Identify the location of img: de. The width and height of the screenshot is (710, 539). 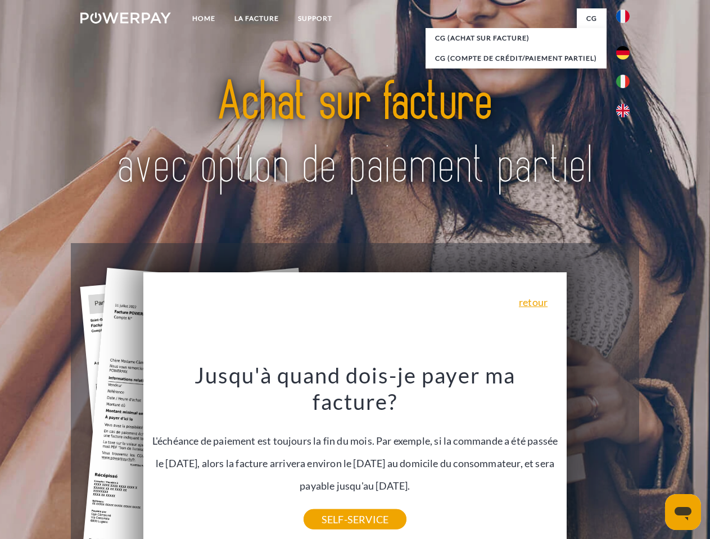
(622, 53).